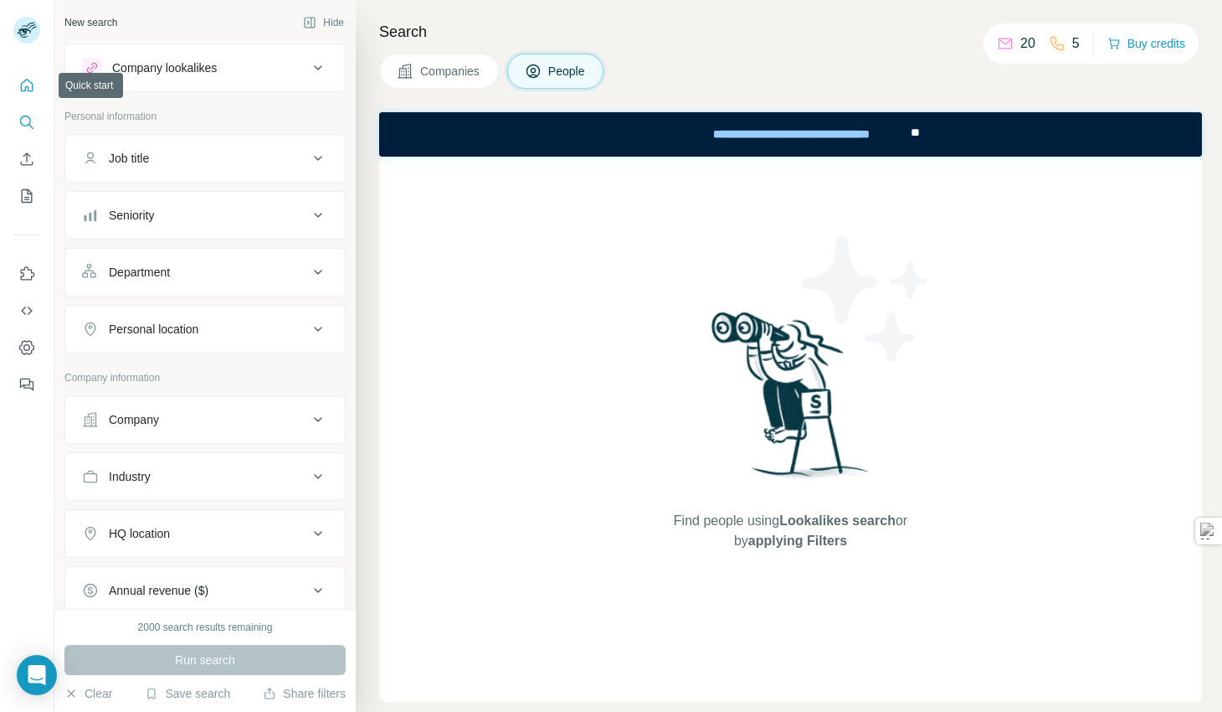 The width and height of the screenshot is (1222, 712). I want to click on div: Industry, so click(130, 476).